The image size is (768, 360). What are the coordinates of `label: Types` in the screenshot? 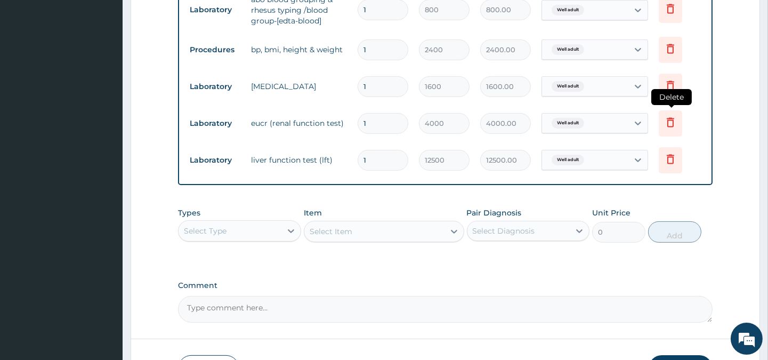 It's located at (189, 213).